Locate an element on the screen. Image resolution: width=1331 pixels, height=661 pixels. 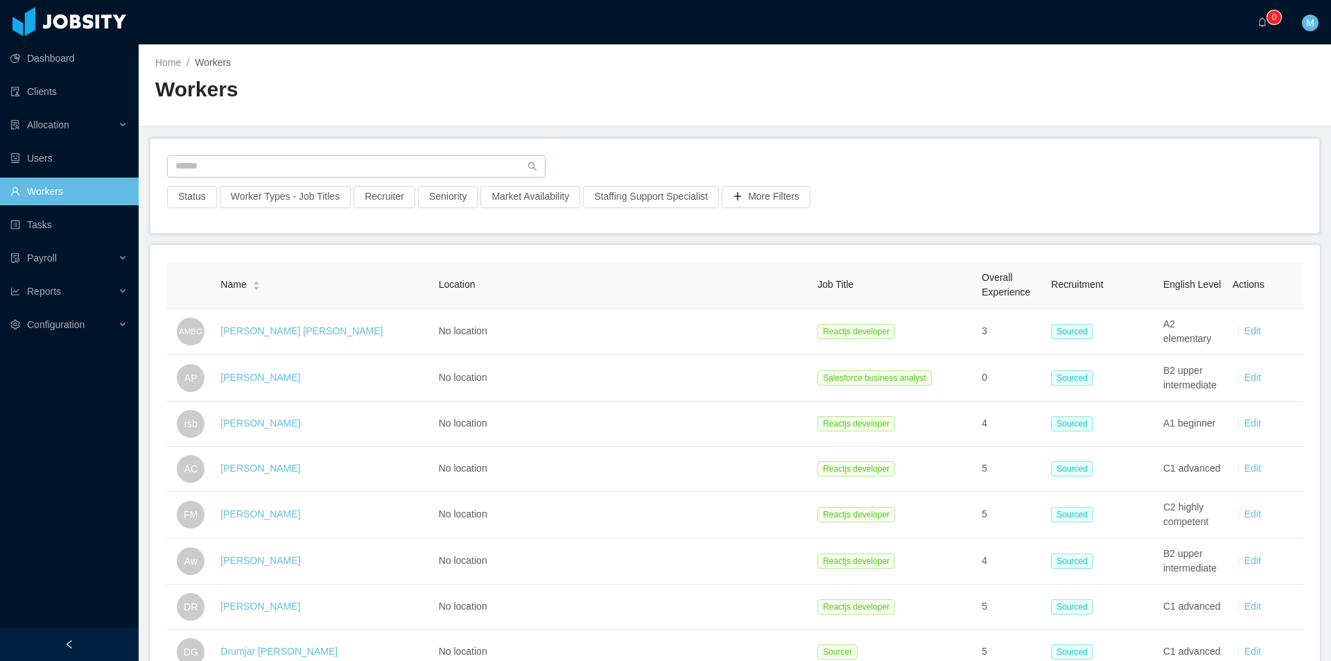
h2: Workers is located at coordinates (445, 89).